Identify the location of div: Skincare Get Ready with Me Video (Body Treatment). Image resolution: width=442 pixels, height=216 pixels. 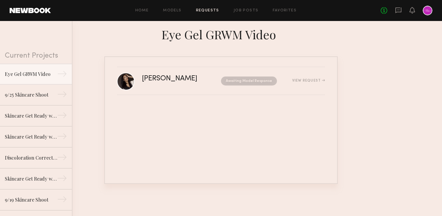
(31, 116).